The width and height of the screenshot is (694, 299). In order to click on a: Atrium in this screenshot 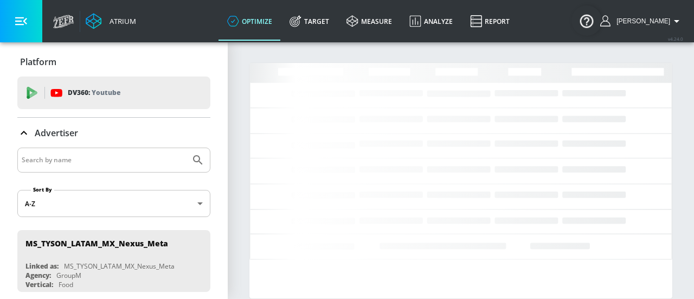, I will do `click(111, 21)`.